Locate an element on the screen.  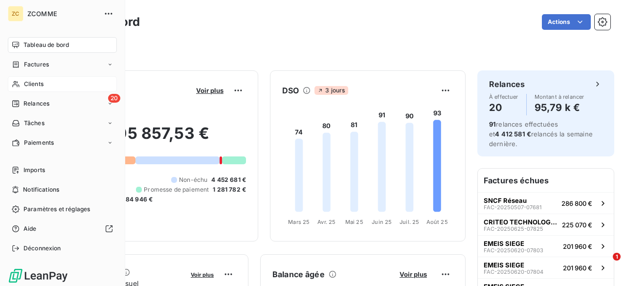
button: EMEIS SIEGEFAC-20250620-07803201 960 € is located at coordinates (546, 246).